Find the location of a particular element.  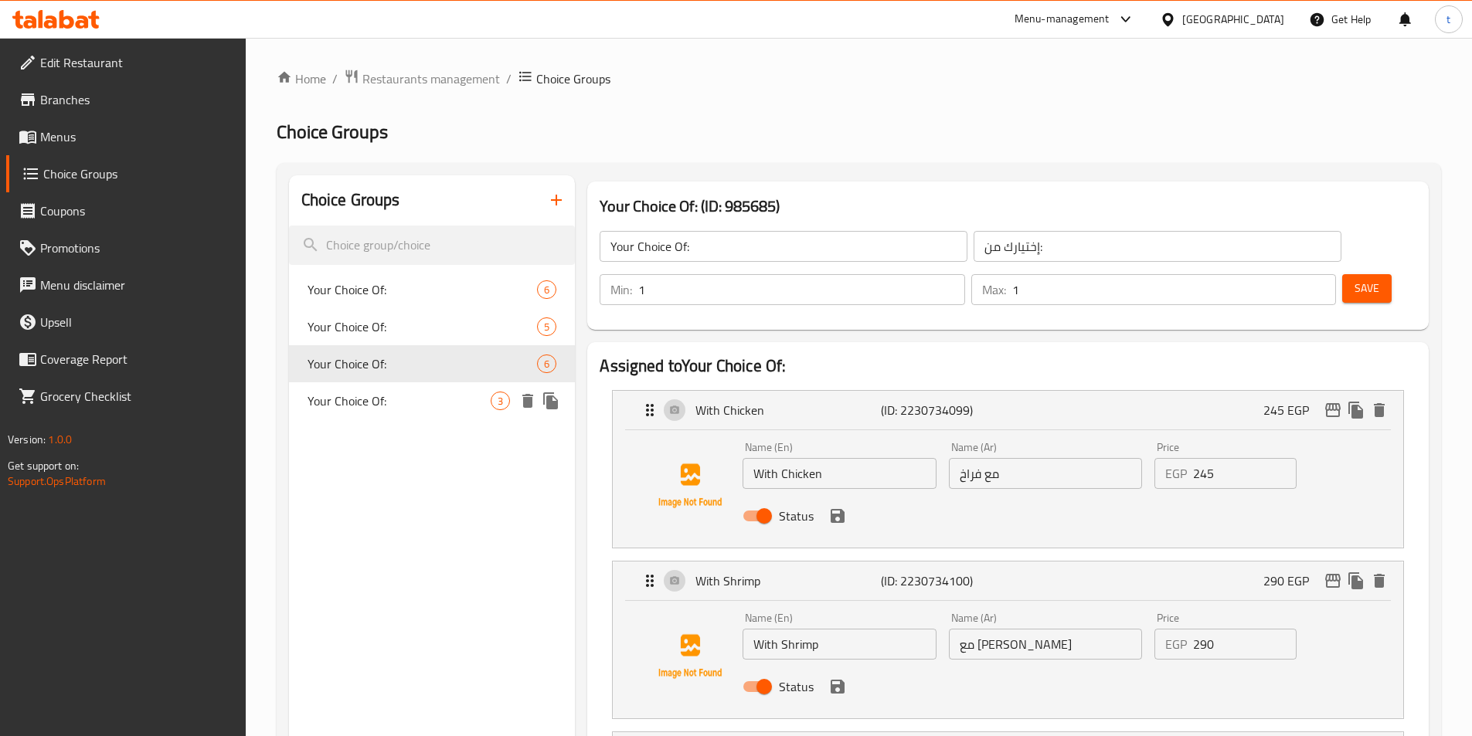

img: With Shrimp is located at coordinates (690, 657).